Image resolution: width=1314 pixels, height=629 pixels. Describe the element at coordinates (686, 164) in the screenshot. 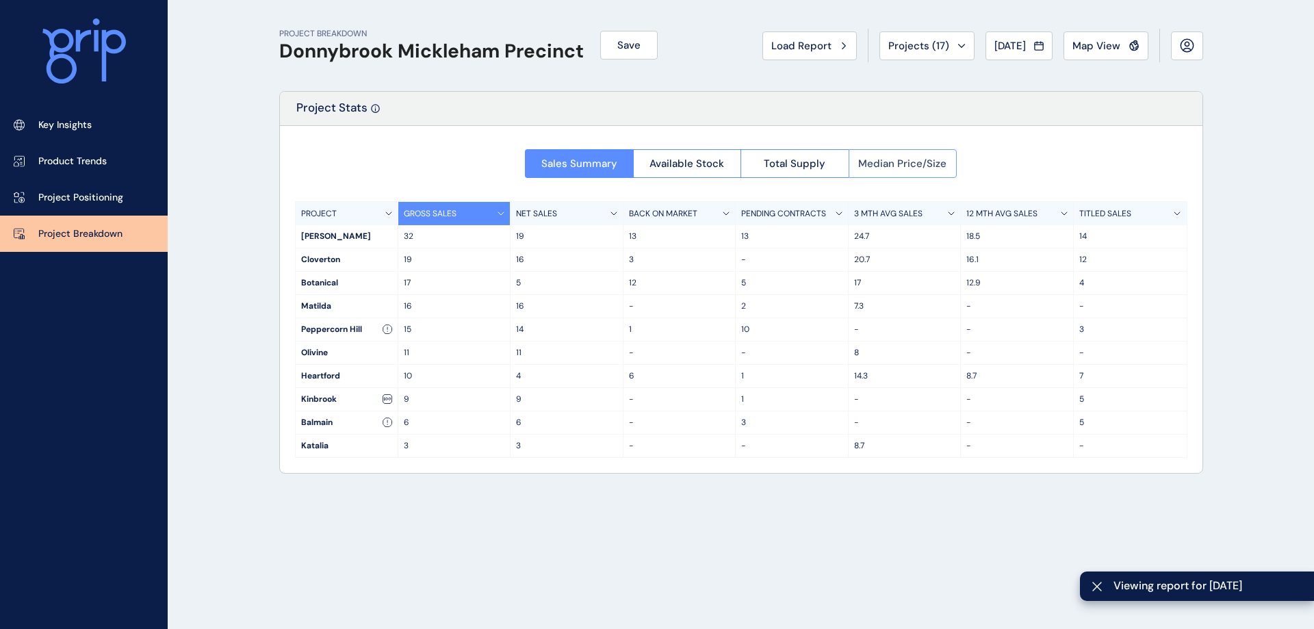

I see `span: Available Stock` at that location.